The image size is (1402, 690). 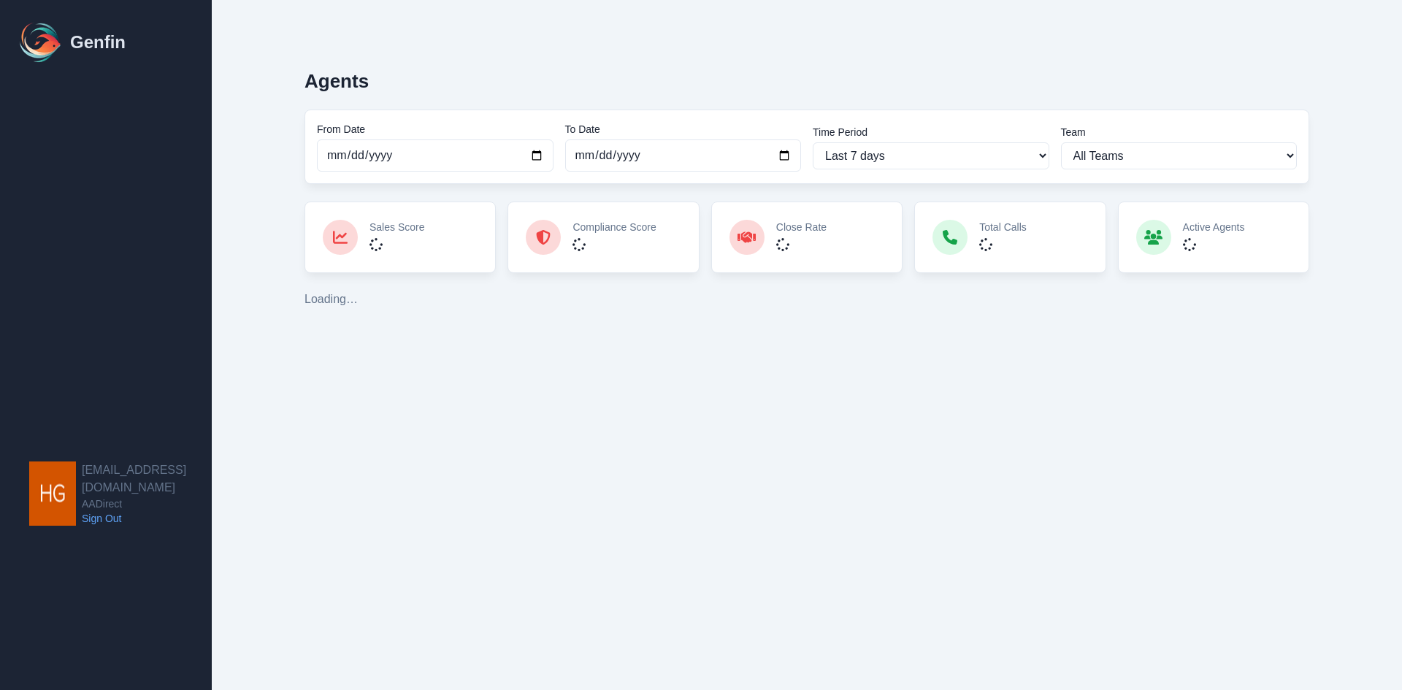 What do you see at coordinates (807, 299) in the screenshot?
I see `div: Loading…` at bounding box center [807, 299].